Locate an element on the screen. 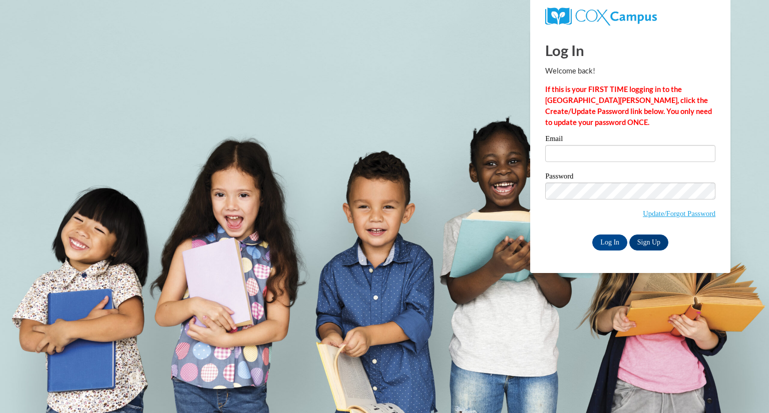 The height and width of the screenshot is (413, 769). h1: Log In is located at coordinates (630, 50).